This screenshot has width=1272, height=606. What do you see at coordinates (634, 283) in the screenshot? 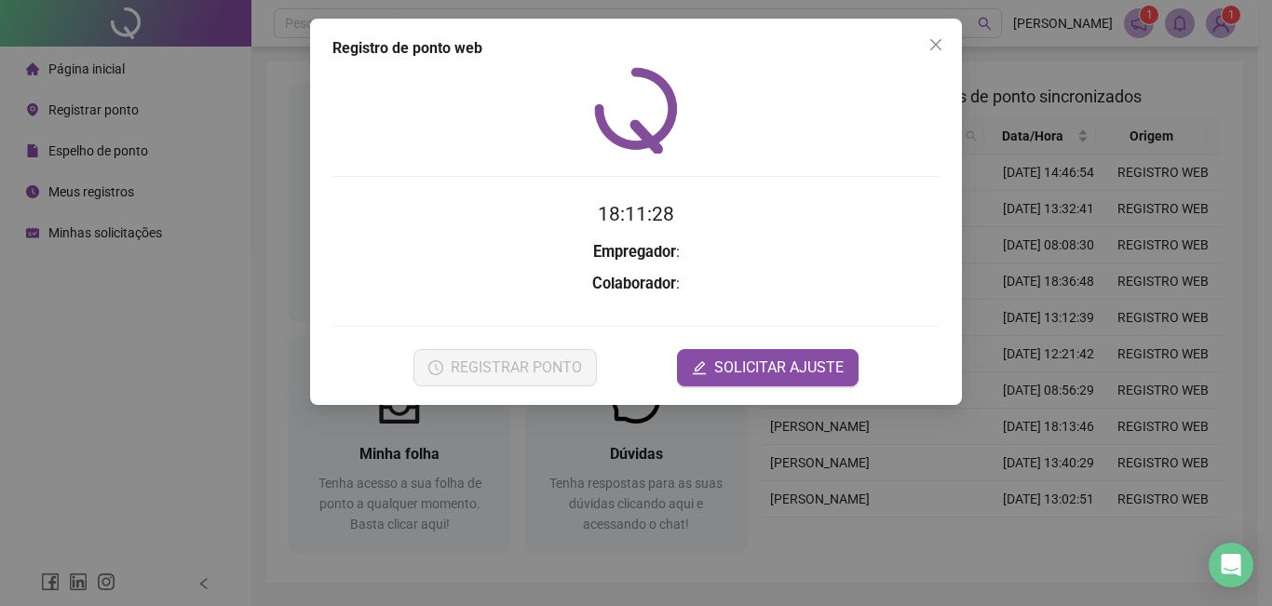
I see `strong: Colaborador` at bounding box center [634, 283].